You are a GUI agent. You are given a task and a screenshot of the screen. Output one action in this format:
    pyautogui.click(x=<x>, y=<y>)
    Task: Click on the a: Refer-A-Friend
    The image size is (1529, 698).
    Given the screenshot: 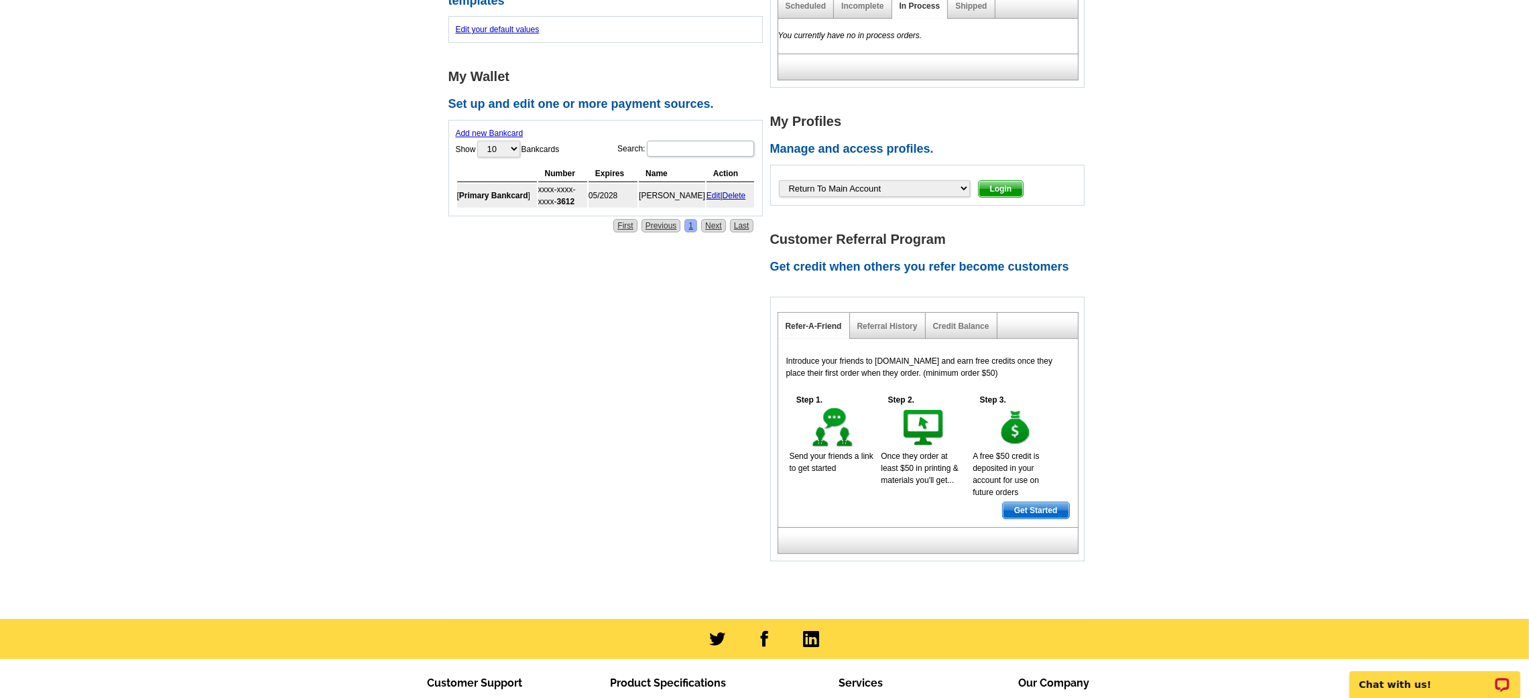 What is the action you would take?
    pyautogui.click(x=814, y=326)
    